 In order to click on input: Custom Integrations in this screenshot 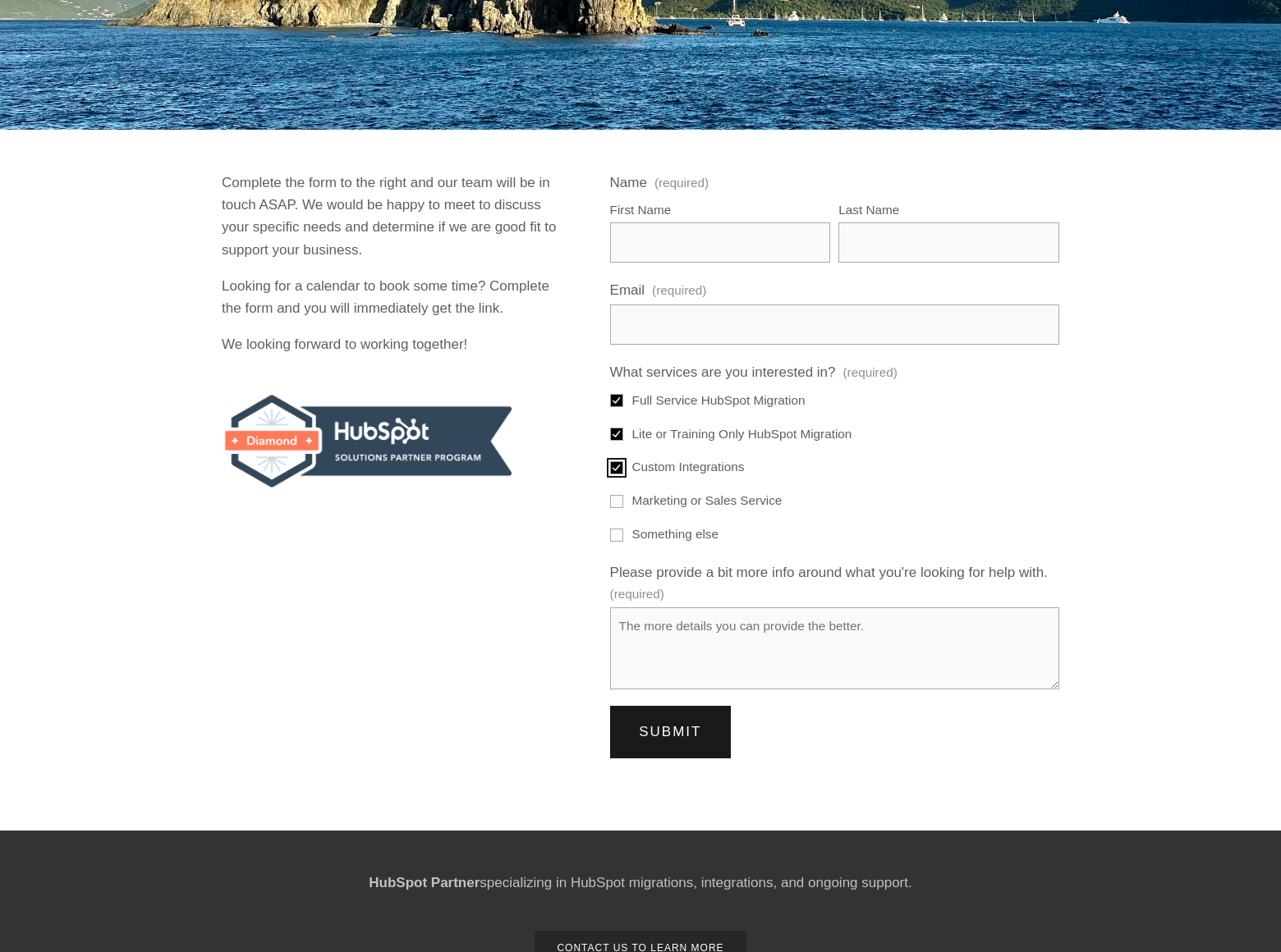, I will do `click(617, 468)`.